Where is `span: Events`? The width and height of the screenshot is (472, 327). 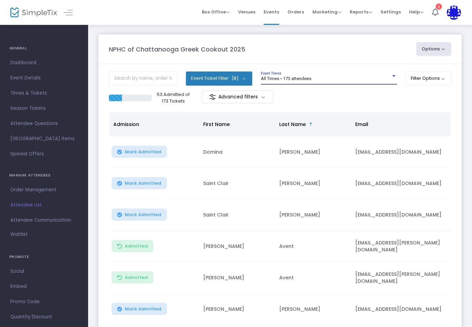 span: Events is located at coordinates (271, 12).